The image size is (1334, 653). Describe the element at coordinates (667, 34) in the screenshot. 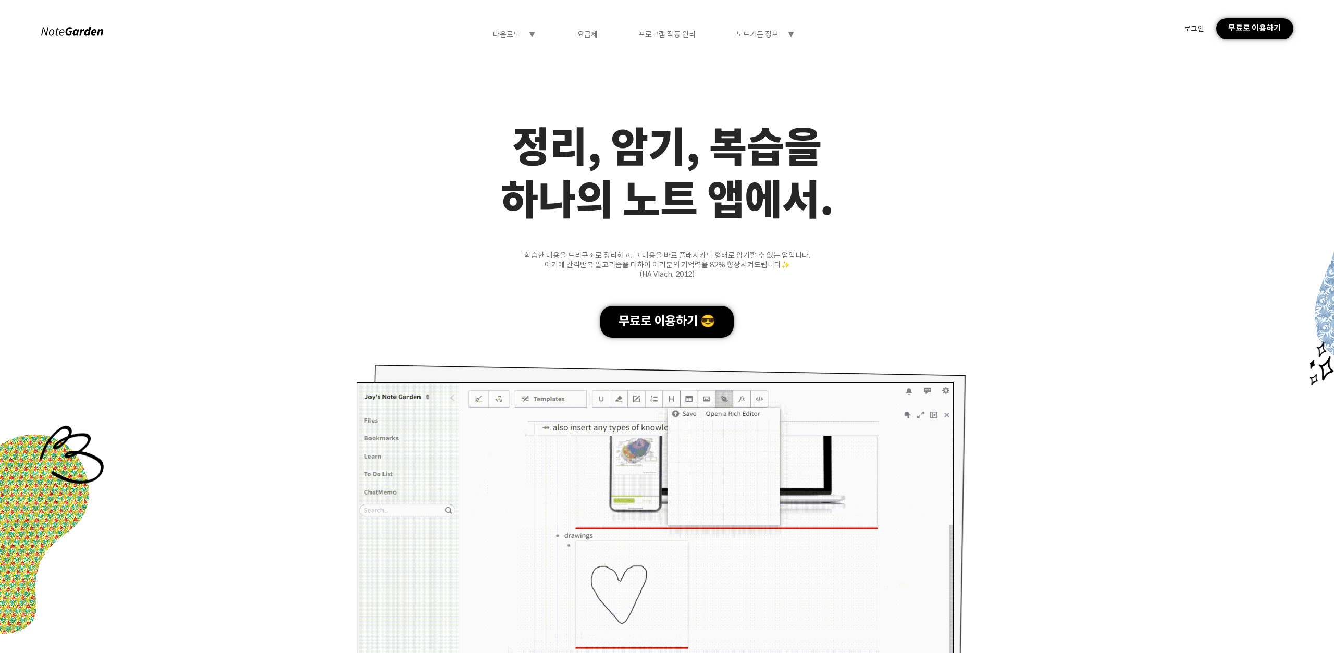

I see `div: 프로그램 작동 원리` at that location.